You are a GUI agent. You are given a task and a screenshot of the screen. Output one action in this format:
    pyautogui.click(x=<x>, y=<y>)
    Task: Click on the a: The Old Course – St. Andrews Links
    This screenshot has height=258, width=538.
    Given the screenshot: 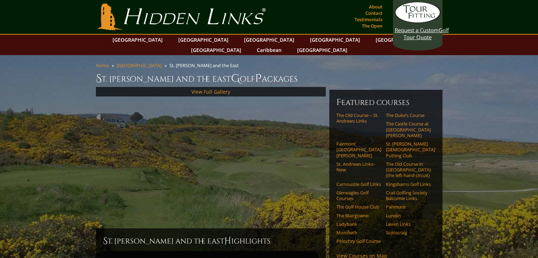 What is the action you would take?
    pyautogui.click(x=359, y=118)
    